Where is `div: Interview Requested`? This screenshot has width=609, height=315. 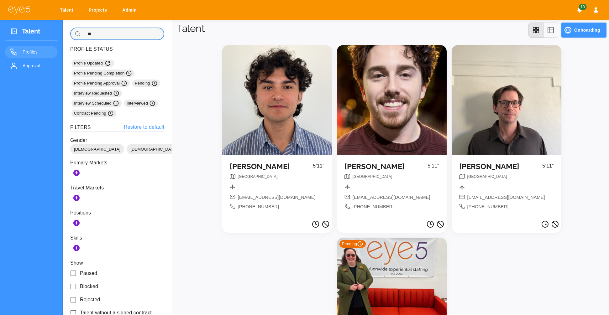 div: Interview Requested is located at coordinates (97, 93).